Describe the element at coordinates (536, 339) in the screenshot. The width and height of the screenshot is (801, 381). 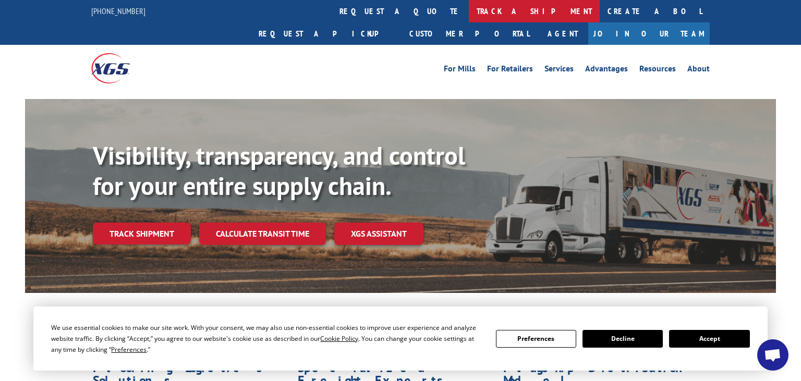
I see `button: Preferences` at that location.